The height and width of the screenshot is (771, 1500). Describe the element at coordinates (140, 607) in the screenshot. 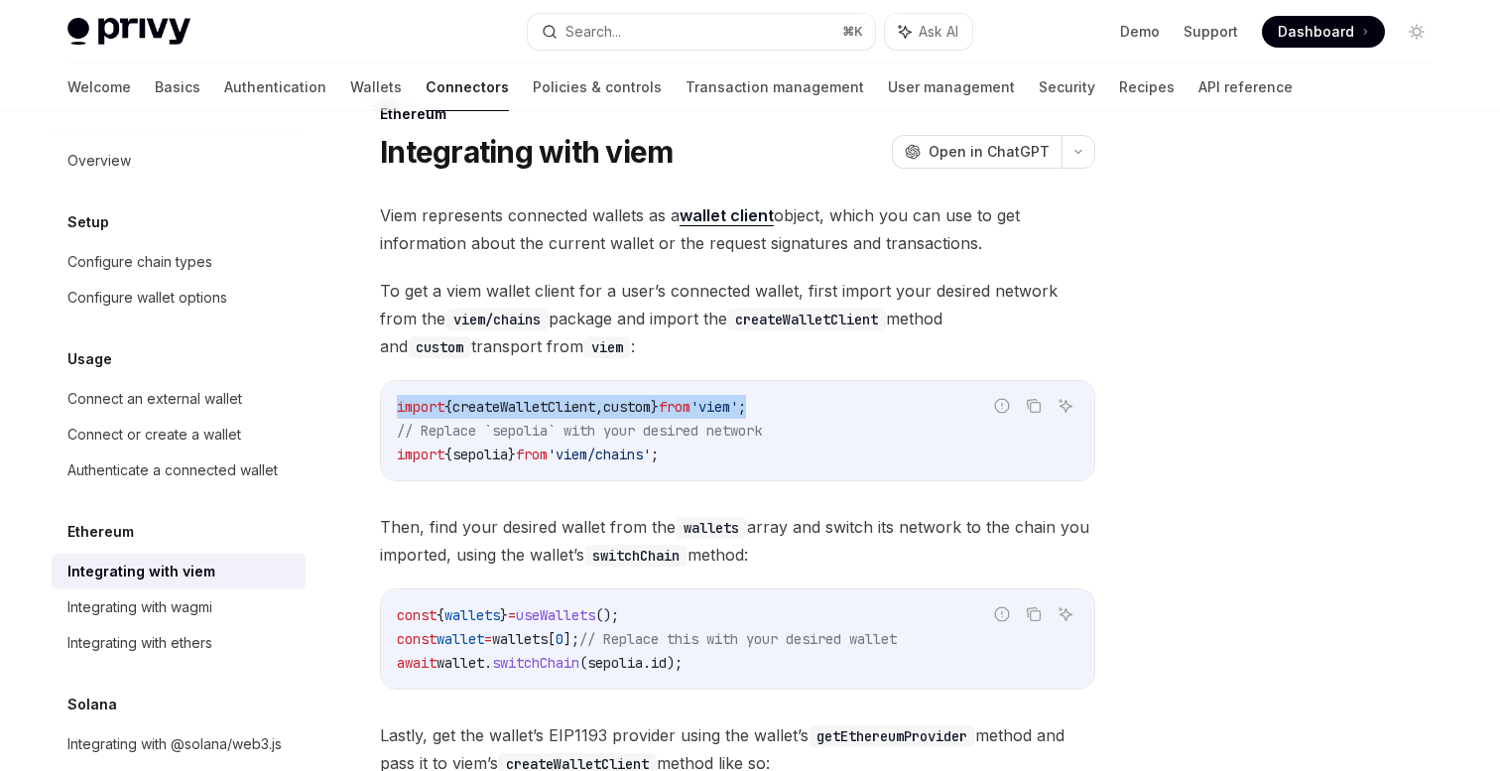

I see `div: Integrating with wagmi` at that location.